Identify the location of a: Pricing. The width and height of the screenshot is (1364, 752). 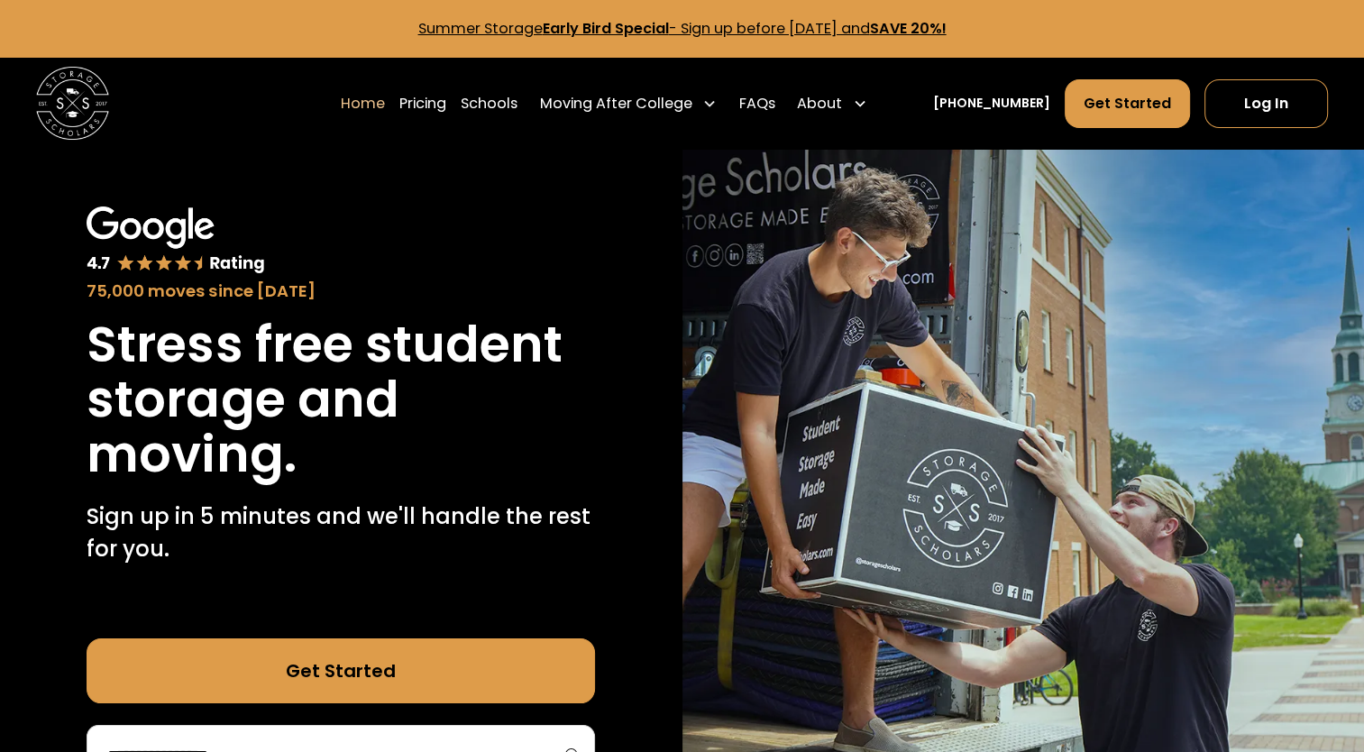
(423, 104).